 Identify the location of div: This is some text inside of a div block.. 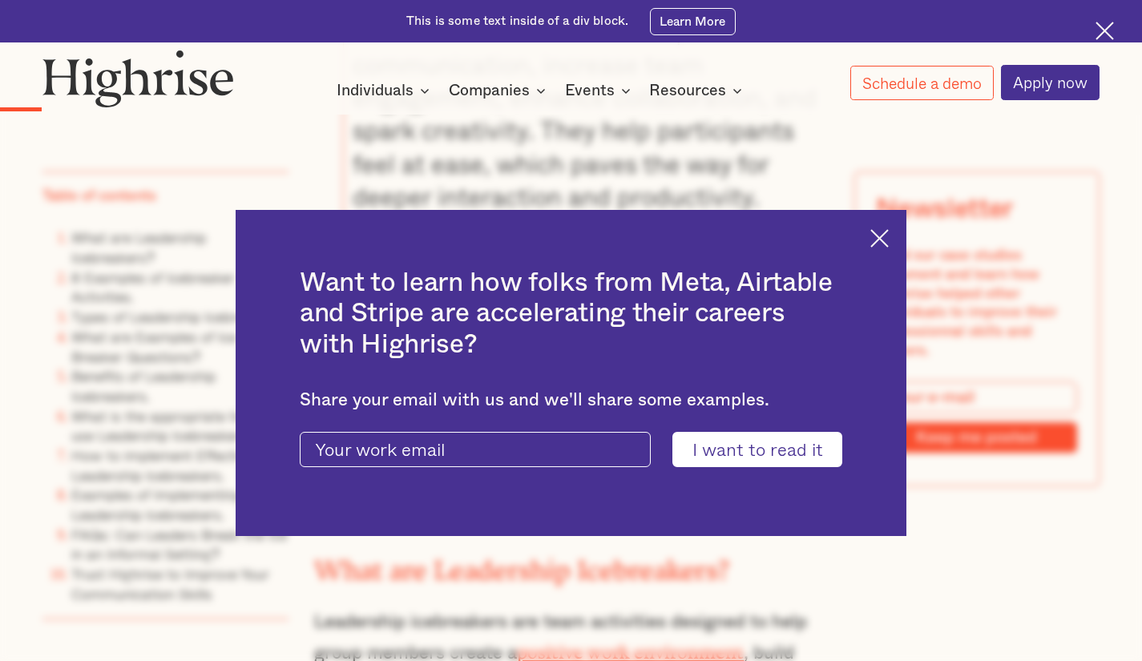
(517, 21).